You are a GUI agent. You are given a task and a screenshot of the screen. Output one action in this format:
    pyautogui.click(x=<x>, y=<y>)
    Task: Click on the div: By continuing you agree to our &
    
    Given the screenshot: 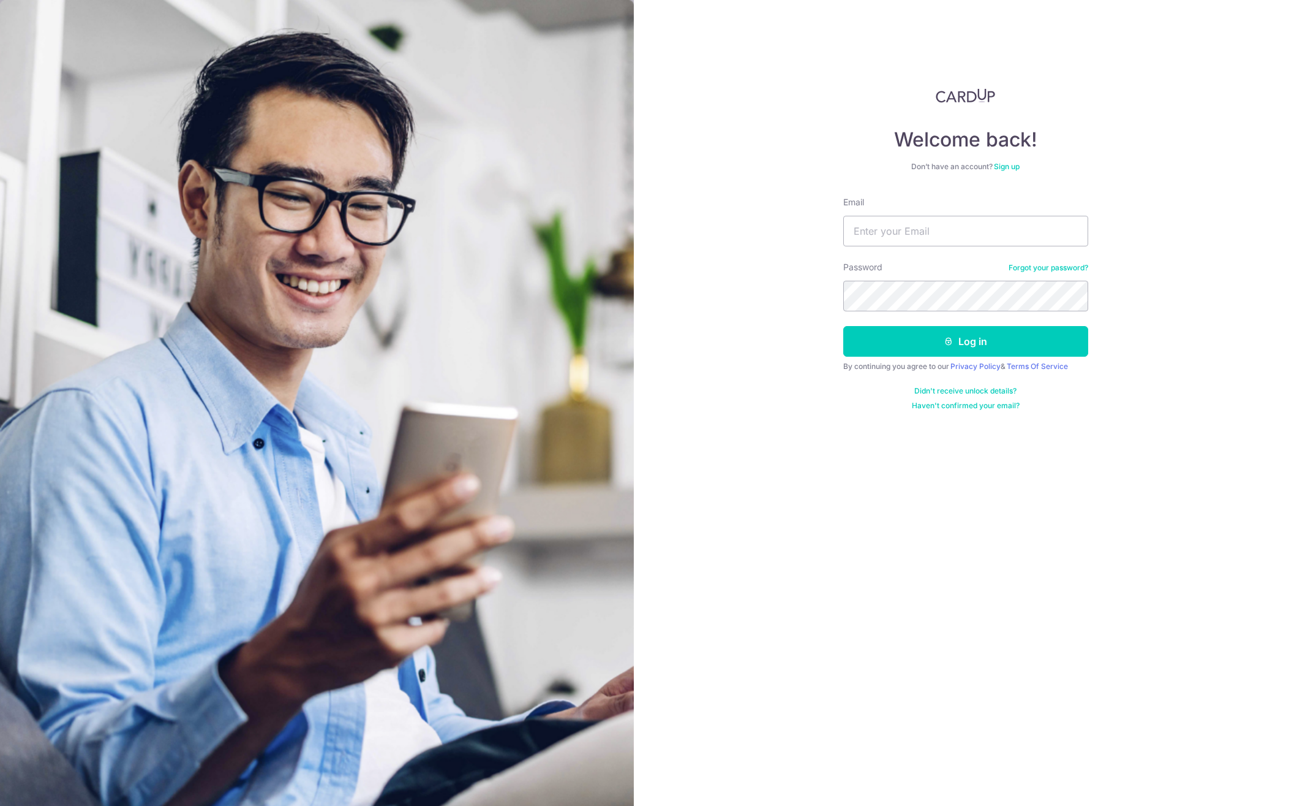 What is the action you would take?
    pyautogui.click(x=966, y=366)
    